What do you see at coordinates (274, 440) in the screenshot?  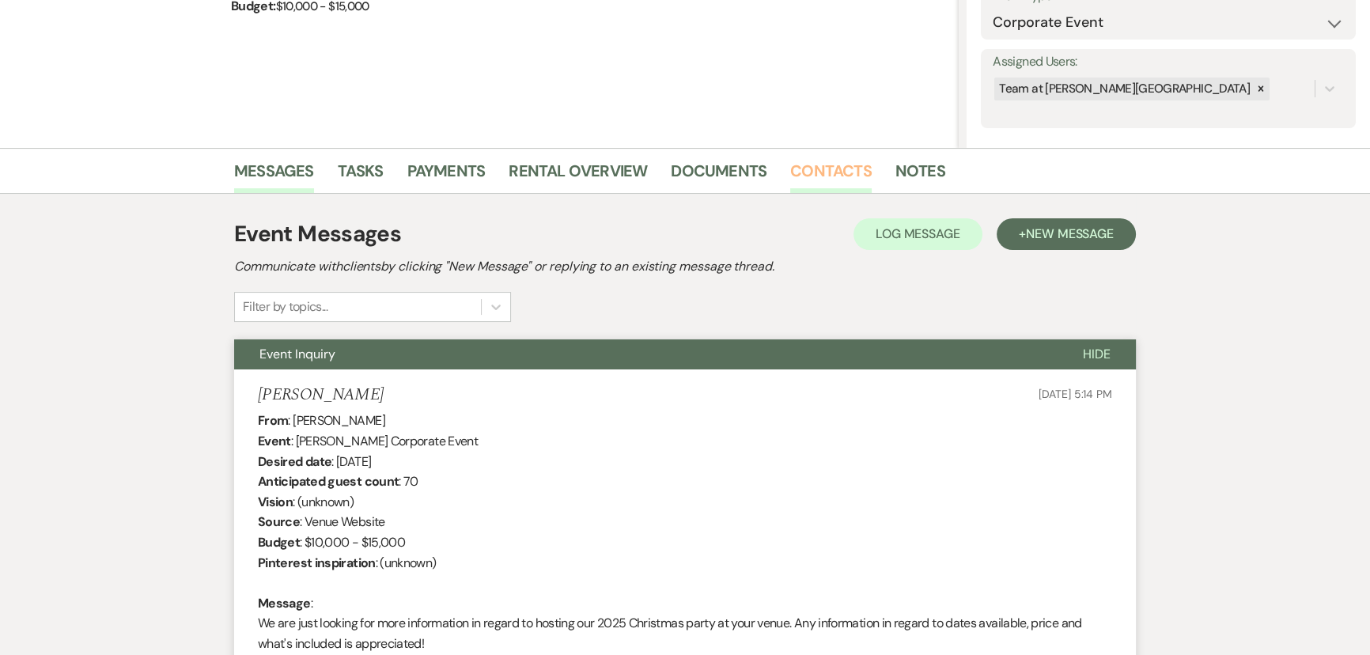 I see `b: Event` at bounding box center [274, 440].